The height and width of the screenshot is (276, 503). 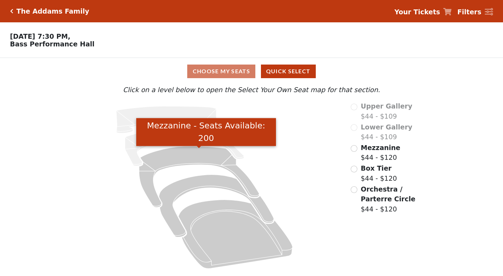 I want to click on path: Upper Gallery - Seats Available: 0, so click(x=172, y=120).